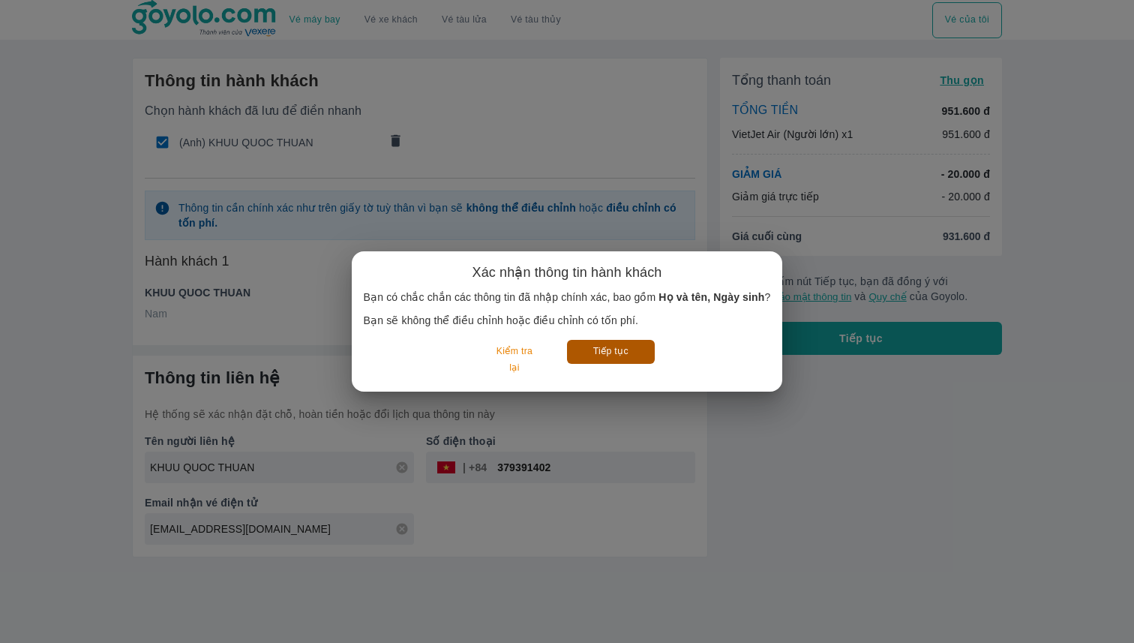  What do you see at coordinates (567, 272) in the screenshot?
I see `h6: Xác nhận thông tin hành khách` at bounding box center [567, 272].